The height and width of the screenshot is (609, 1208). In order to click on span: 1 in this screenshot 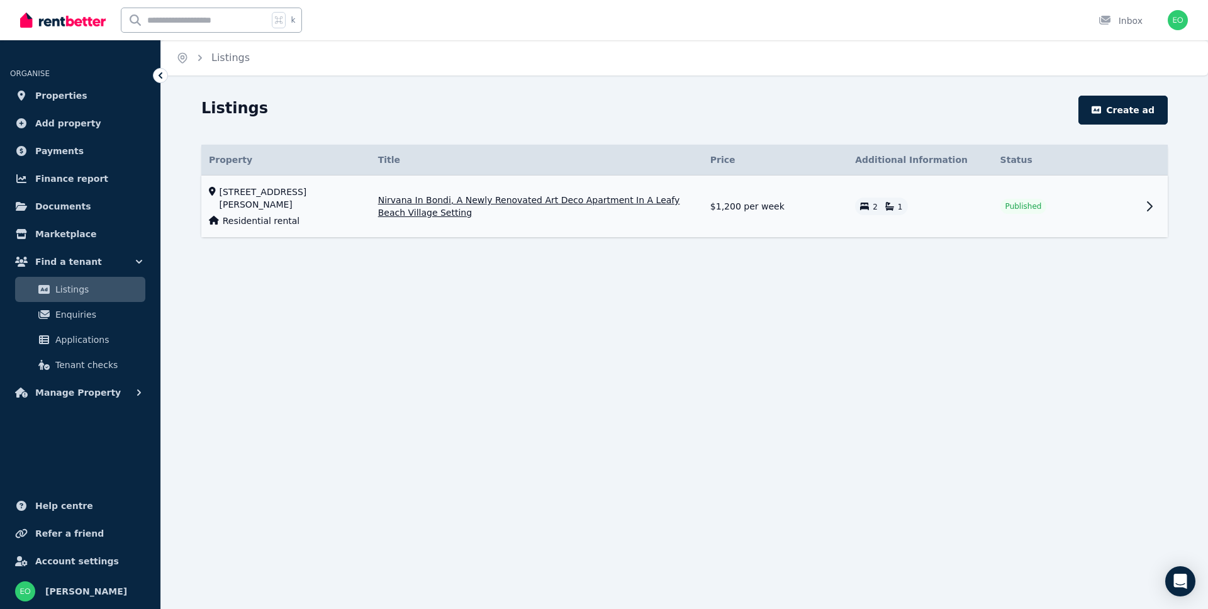, I will do `click(900, 207)`.